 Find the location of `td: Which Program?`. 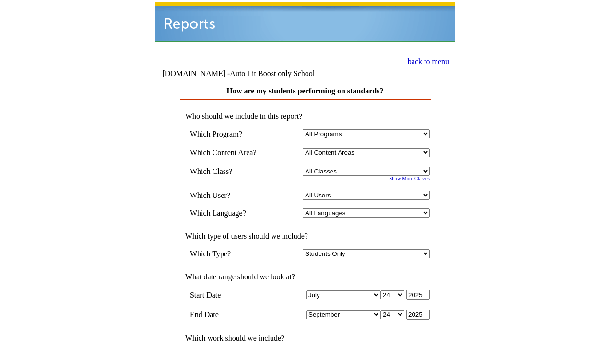

td: Which Program? is located at coordinates (230, 134).